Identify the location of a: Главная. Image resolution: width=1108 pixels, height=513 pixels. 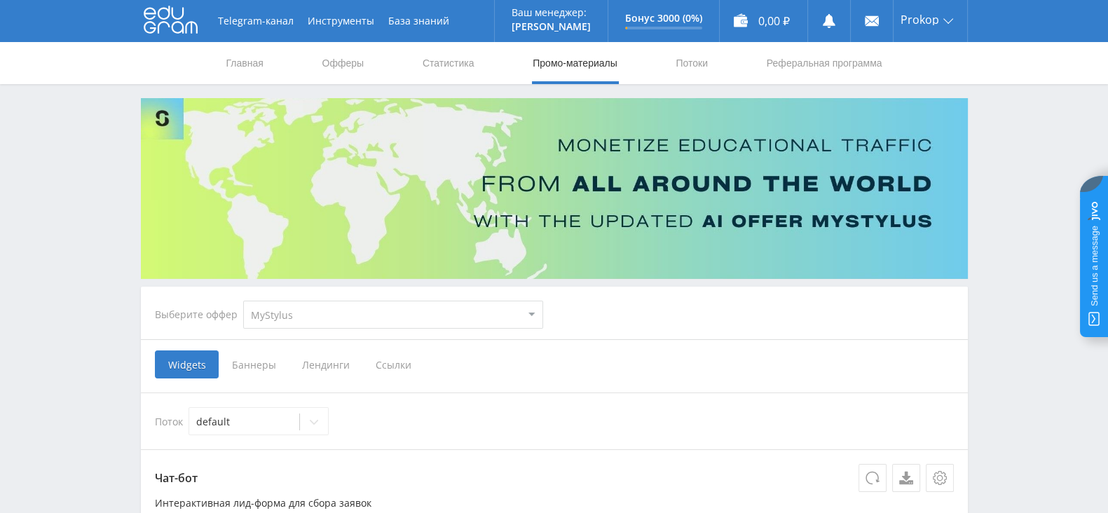
(244, 63).